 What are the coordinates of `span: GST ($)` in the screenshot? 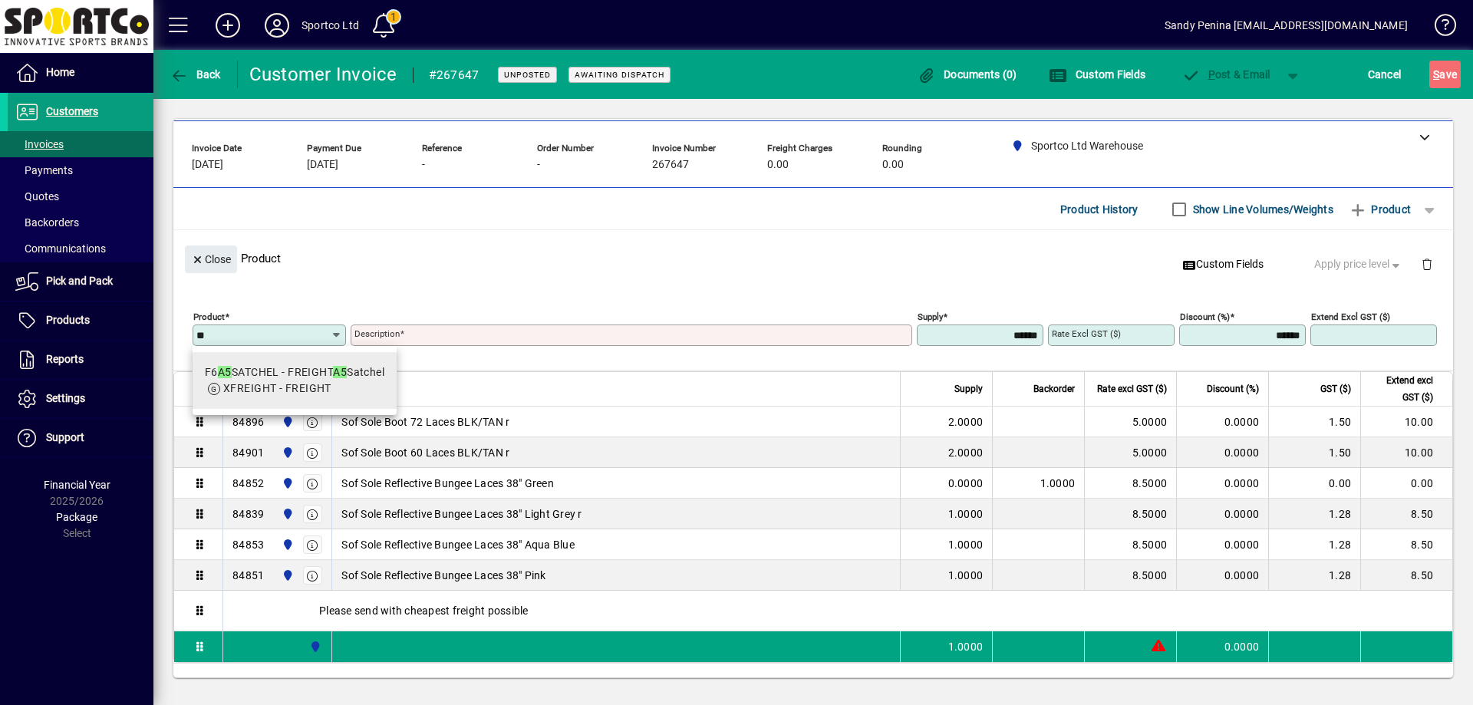 It's located at (1335, 389).